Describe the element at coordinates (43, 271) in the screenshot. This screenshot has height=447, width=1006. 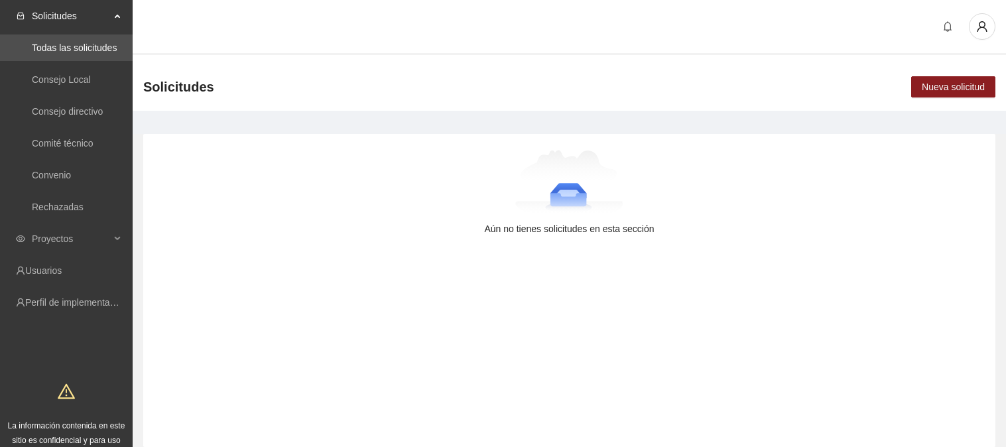
I see `a: Usuarios` at that location.